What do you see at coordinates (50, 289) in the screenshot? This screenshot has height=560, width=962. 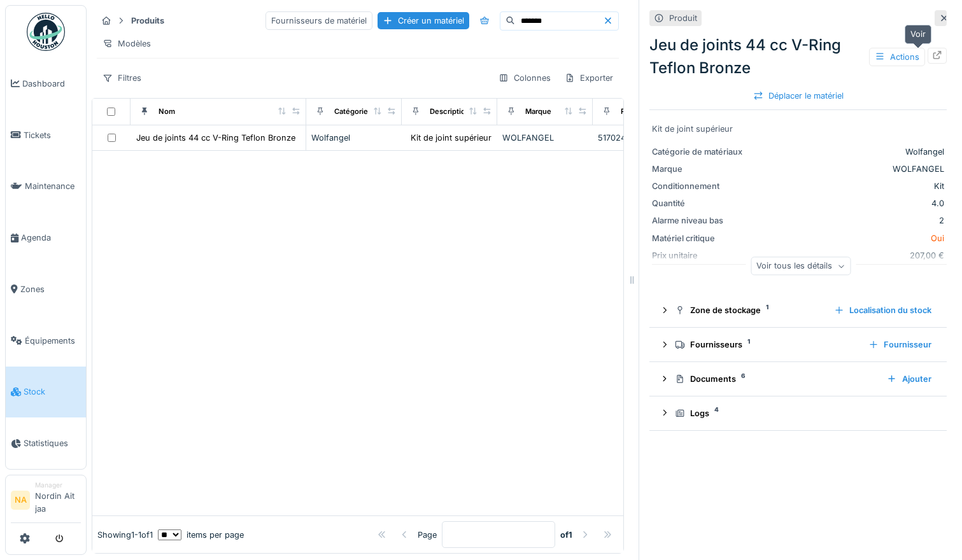 I see `span: Zones` at bounding box center [50, 289].